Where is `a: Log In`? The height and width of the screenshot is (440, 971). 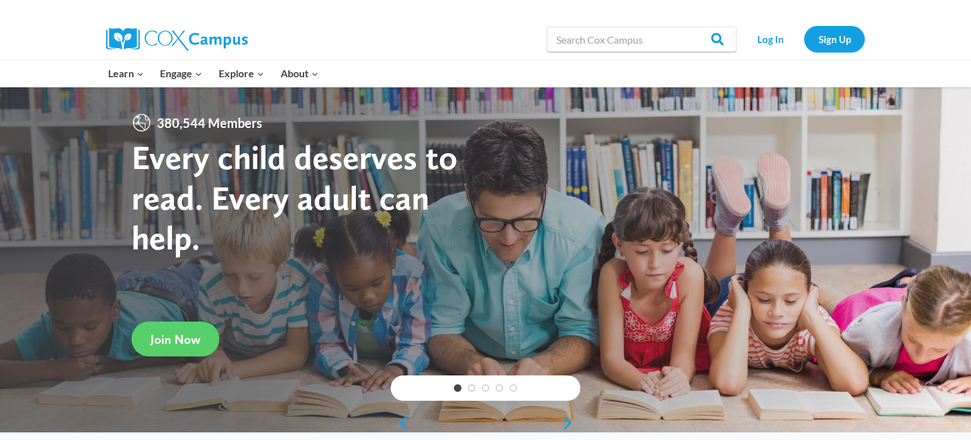 a: Log In is located at coordinates (770, 39).